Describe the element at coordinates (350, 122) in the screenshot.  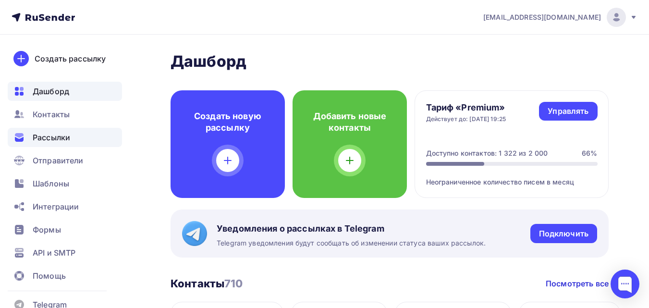
I see `h4: Добавить новые контакты` at that location.